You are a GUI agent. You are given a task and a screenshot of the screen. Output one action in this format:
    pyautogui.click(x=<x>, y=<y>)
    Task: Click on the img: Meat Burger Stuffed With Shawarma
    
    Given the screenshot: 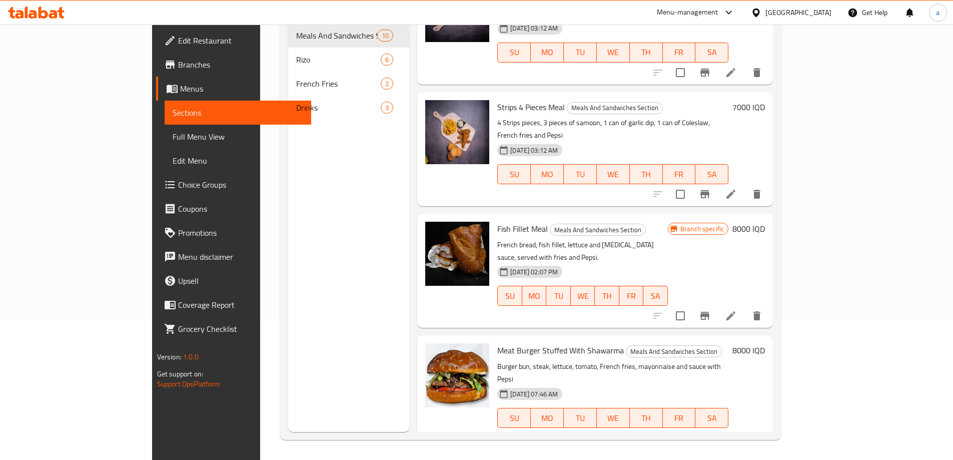 What is the action you would take?
    pyautogui.click(x=457, y=375)
    